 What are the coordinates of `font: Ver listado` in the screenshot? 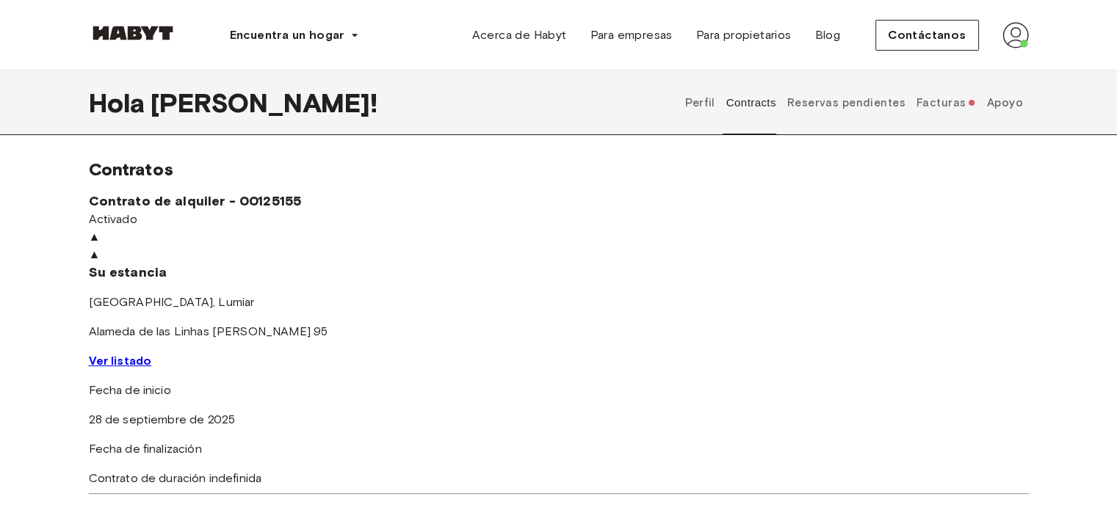 It's located at (120, 361).